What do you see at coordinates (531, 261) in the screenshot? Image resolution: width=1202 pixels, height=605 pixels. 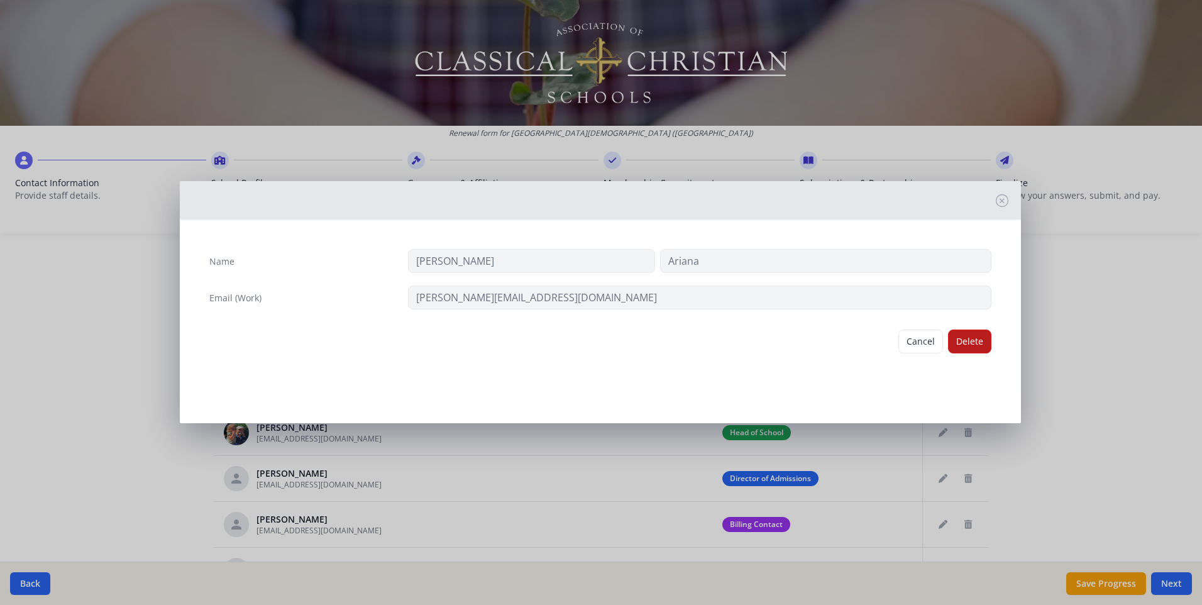 I see `input: First Name` at bounding box center [531, 261].